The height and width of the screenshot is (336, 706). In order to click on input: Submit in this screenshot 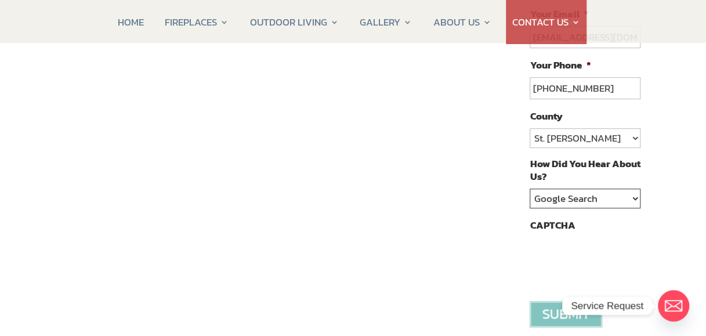, I will do `click(566, 314)`.